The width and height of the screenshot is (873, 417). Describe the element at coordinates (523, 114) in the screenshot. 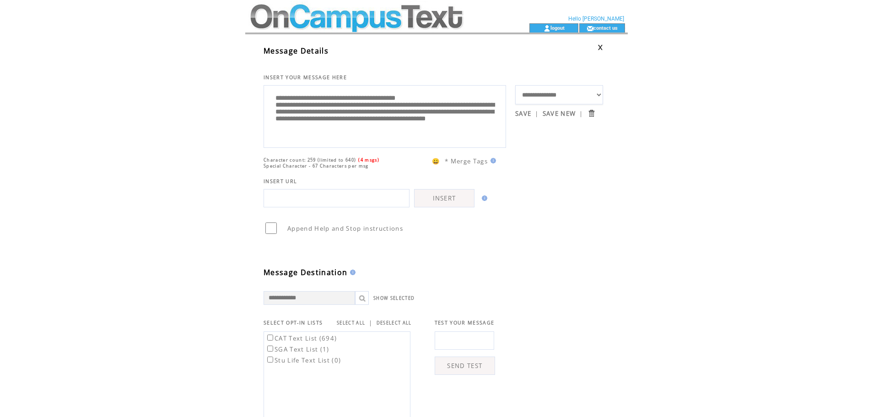

I see `a: SAVE` at that location.